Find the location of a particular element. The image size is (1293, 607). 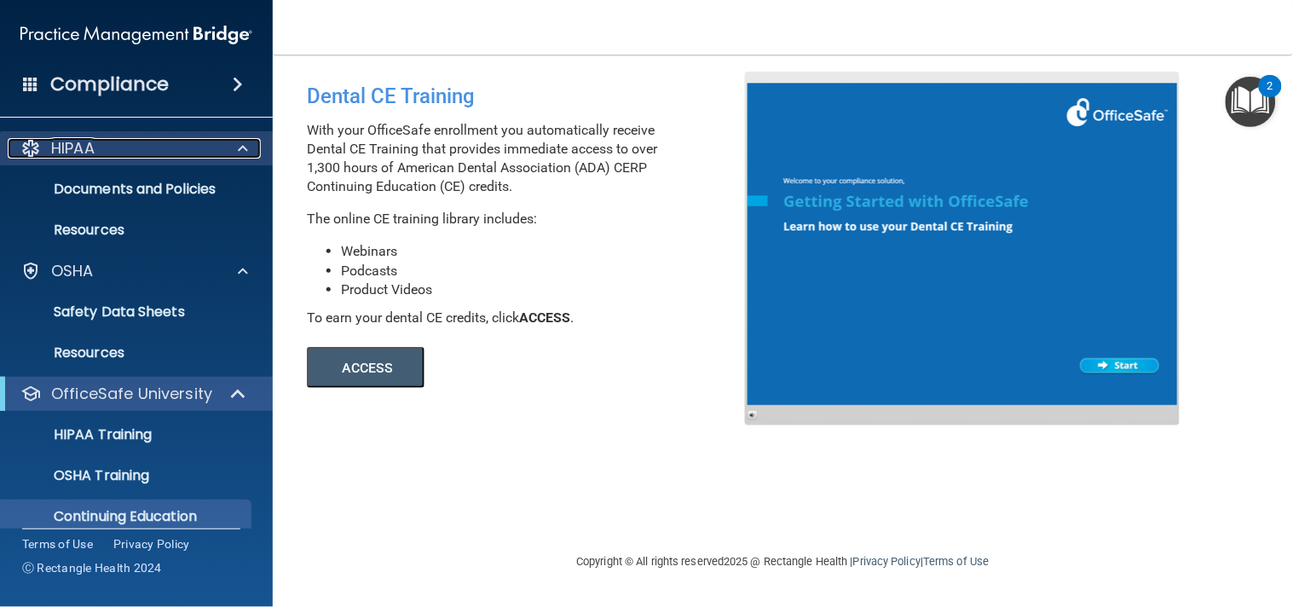

p: Continuing Education is located at coordinates (127, 517).